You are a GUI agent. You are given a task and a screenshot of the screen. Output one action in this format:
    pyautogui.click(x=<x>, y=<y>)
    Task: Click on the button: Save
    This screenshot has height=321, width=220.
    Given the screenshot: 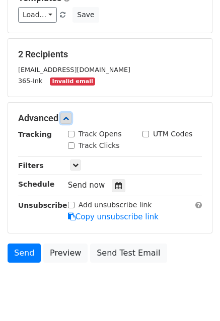 What is the action you would take?
    pyautogui.click(x=85, y=15)
    